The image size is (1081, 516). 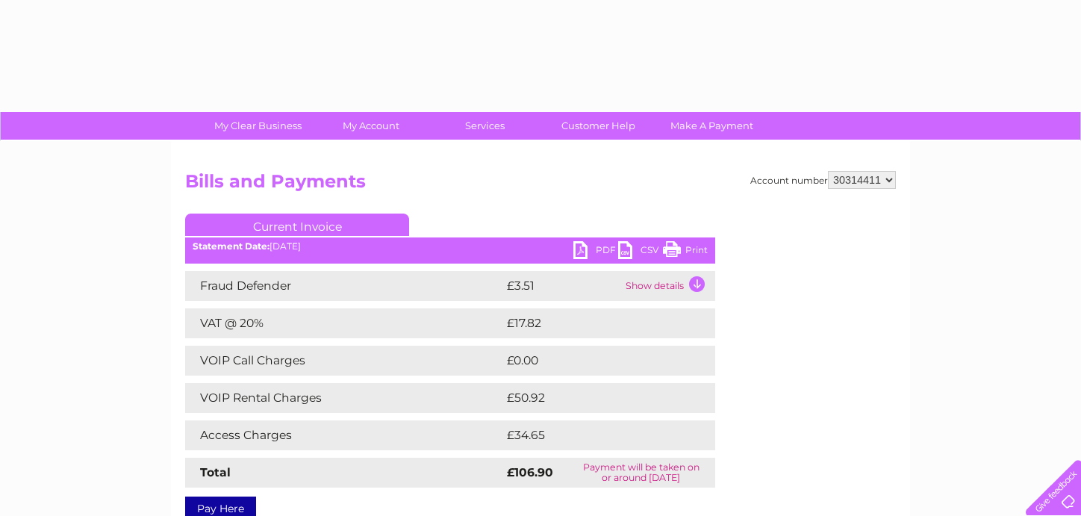 What do you see at coordinates (592, 360) in the screenshot?
I see `td: £0.00` at bounding box center [592, 360].